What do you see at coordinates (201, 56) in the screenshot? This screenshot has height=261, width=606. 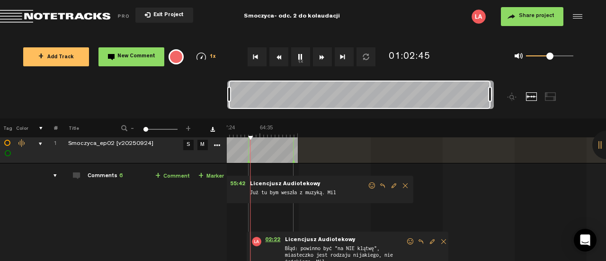 I see `img: speedometer.svg` at bounding box center [201, 56].